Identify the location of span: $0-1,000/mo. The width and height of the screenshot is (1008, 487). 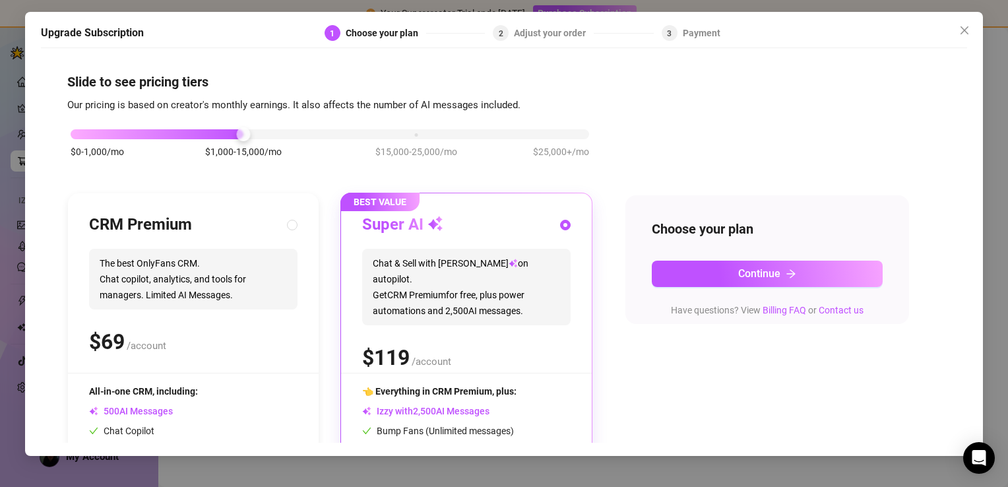
(97, 152).